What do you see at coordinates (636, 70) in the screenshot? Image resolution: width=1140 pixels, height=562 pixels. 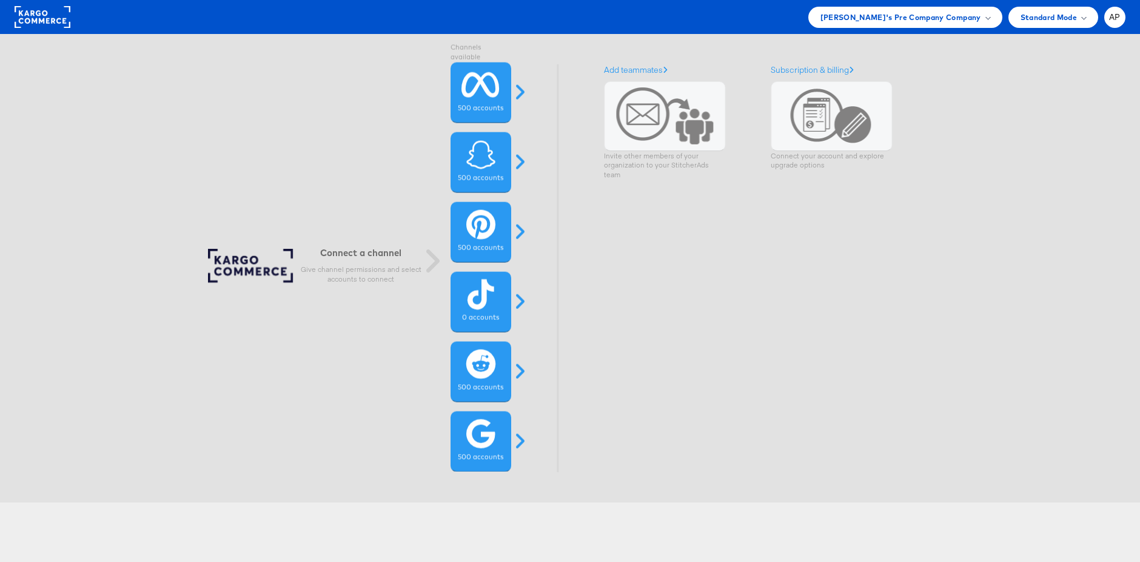 I see `a: Add teammates` at bounding box center [636, 70].